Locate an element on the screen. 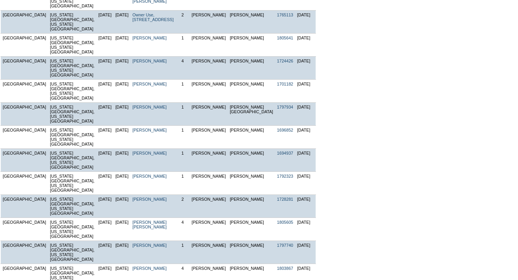 The width and height of the screenshot is (518, 280). a: 1805641 is located at coordinates (285, 38).